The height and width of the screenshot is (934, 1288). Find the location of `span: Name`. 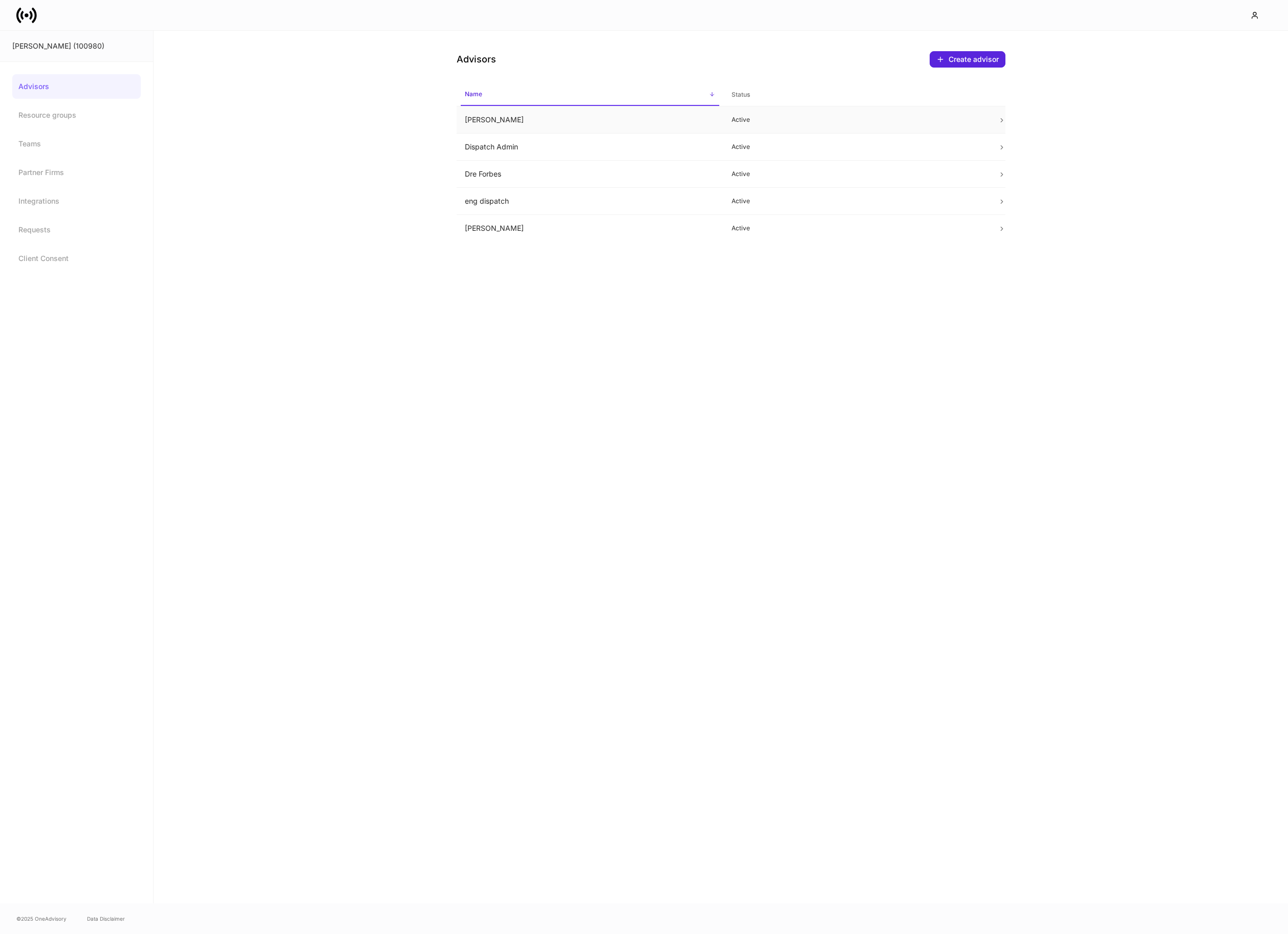

span: Name is located at coordinates (590, 95).